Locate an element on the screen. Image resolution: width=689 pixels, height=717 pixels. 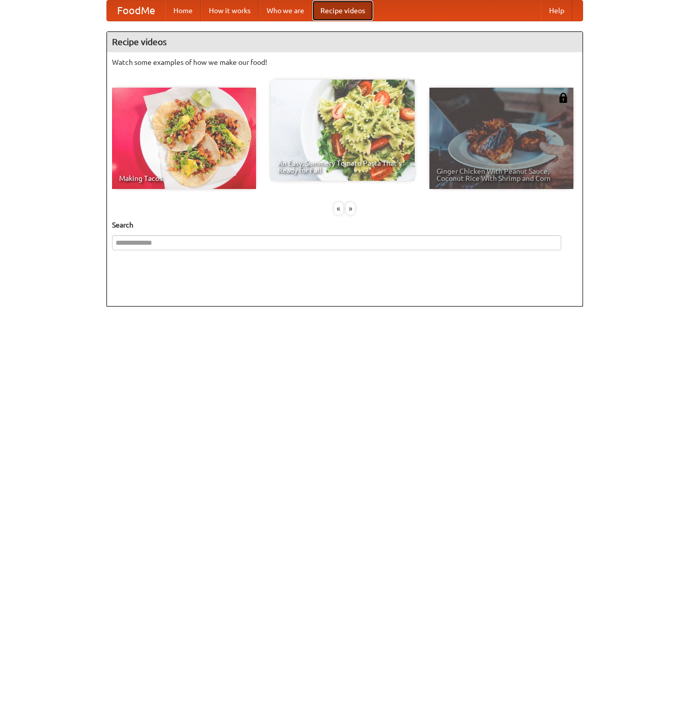
span: An Easy, Summery Tomato Pasta That's Ready for Fall is located at coordinates (343, 167).